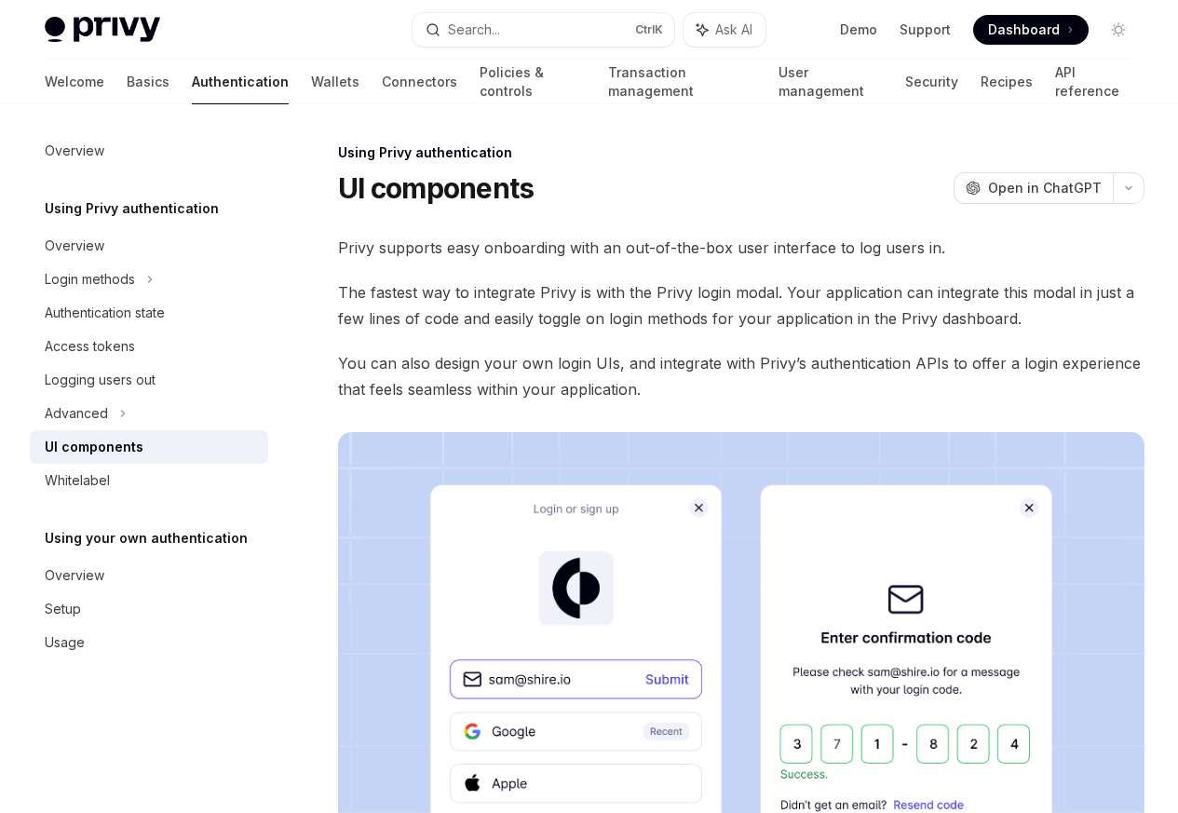 This screenshot has width=1178, height=813. I want to click on div: Access tokens, so click(89, 346).